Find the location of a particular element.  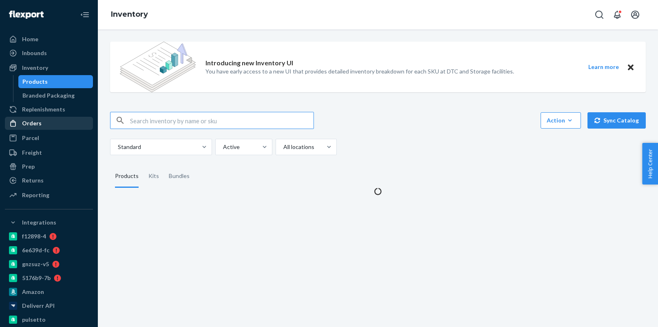

div: Branded Packaging is located at coordinates (49, 95).